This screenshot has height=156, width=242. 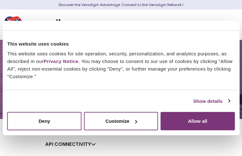 I want to click on button: Allow all, so click(x=197, y=121).